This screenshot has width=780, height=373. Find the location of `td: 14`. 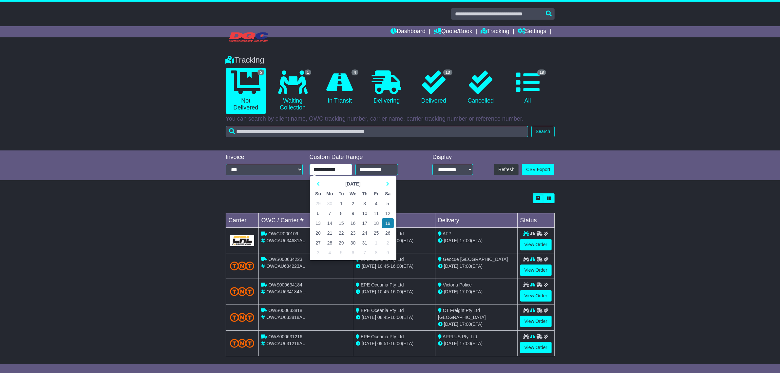

td: 14 is located at coordinates (330, 223).